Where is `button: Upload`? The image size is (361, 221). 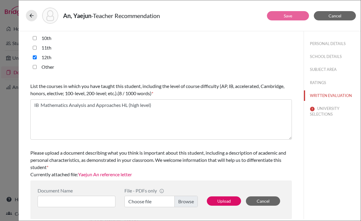 button: Upload is located at coordinates (224, 201).